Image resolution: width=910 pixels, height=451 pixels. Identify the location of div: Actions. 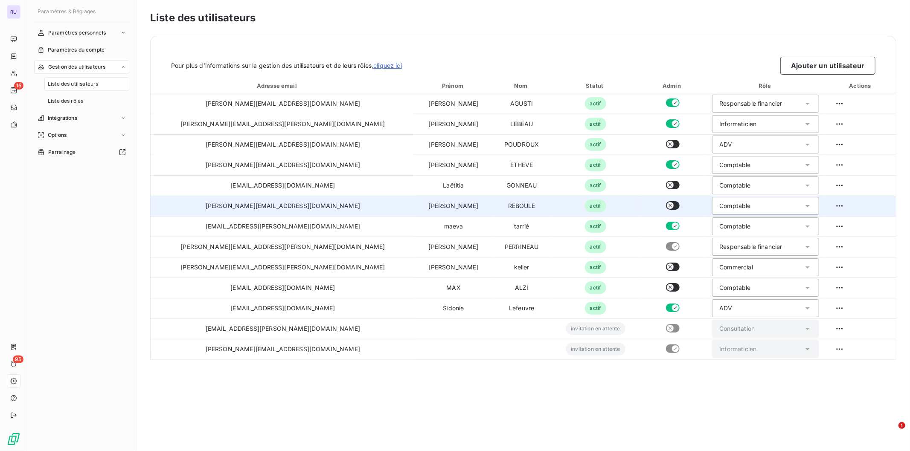
(861, 86).